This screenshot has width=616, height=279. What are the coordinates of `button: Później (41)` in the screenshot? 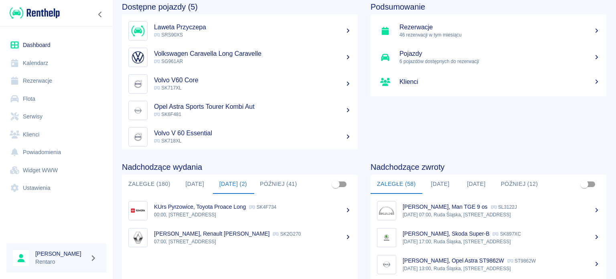 It's located at (278, 184).